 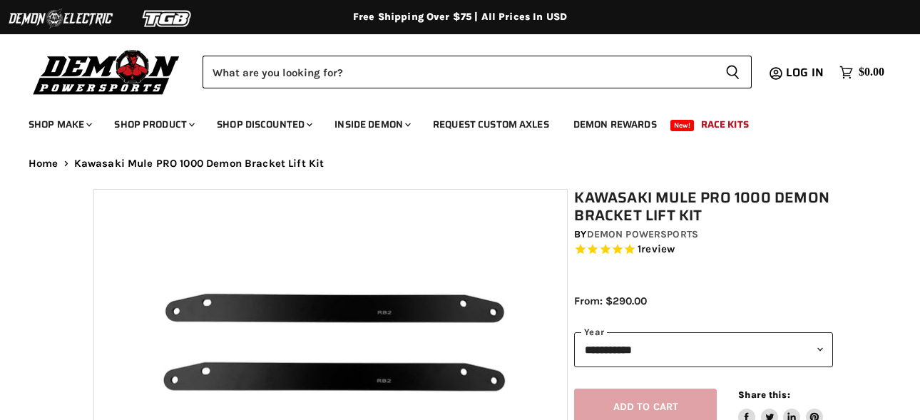 I want to click on a: Demon Rewards, so click(x=615, y=124).